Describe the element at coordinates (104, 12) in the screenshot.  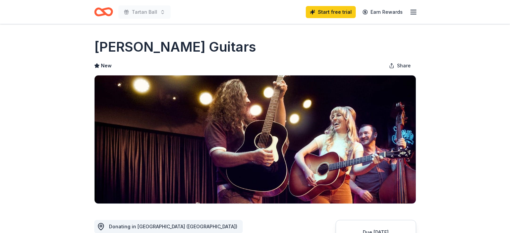
I see `a: Home` at that location.